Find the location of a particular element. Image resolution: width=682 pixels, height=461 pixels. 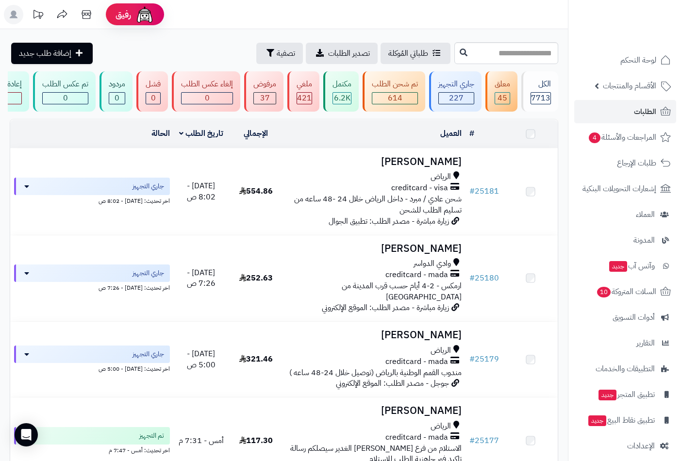

div: إلغاء عكس الطلب is located at coordinates (207, 84).